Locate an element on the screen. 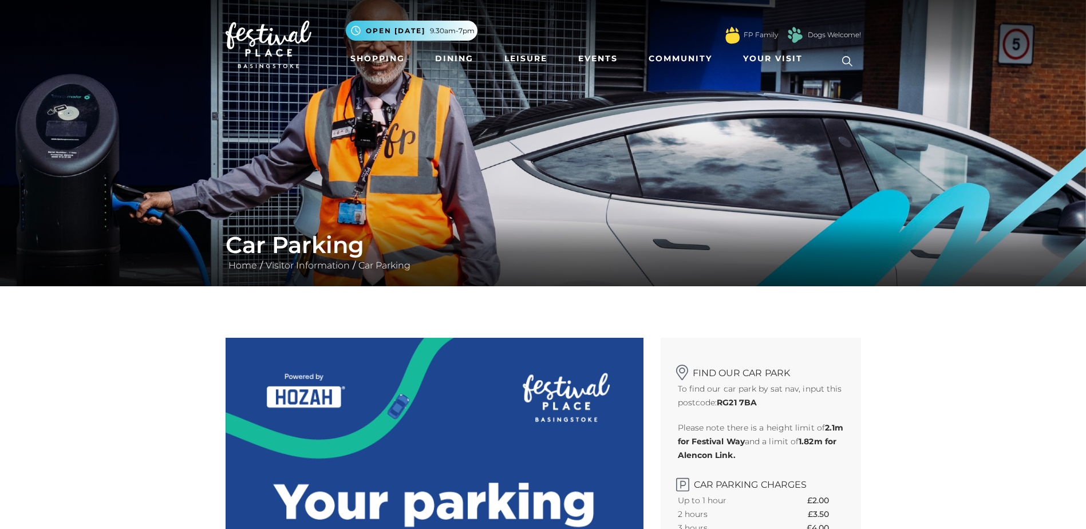 The width and height of the screenshot is (1086, 529). a: Events is located at coordinates (597, 58).